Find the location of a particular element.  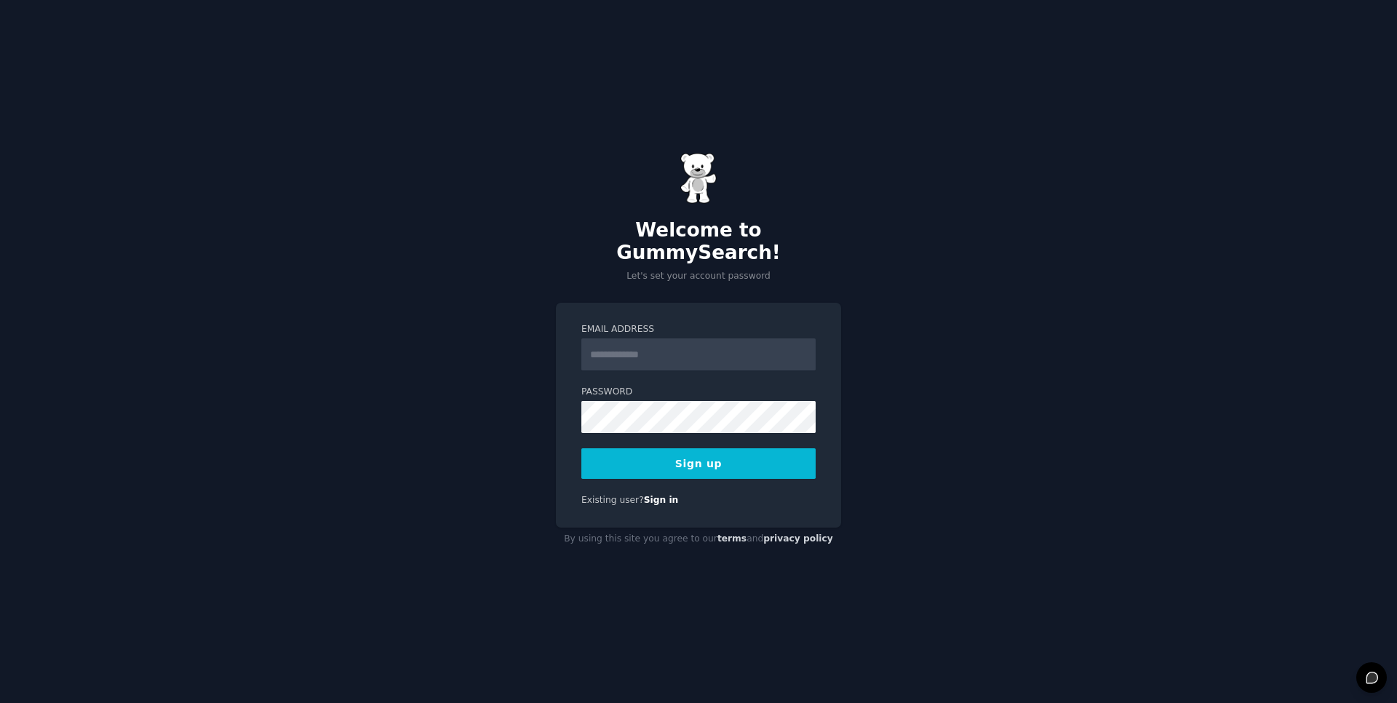

a: terms is located at coordinates (732, 539).